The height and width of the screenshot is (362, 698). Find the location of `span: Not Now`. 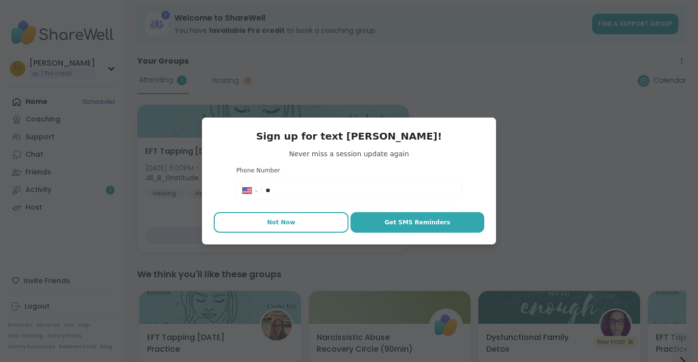

span: Not Now is located at coordinates (281, 222).